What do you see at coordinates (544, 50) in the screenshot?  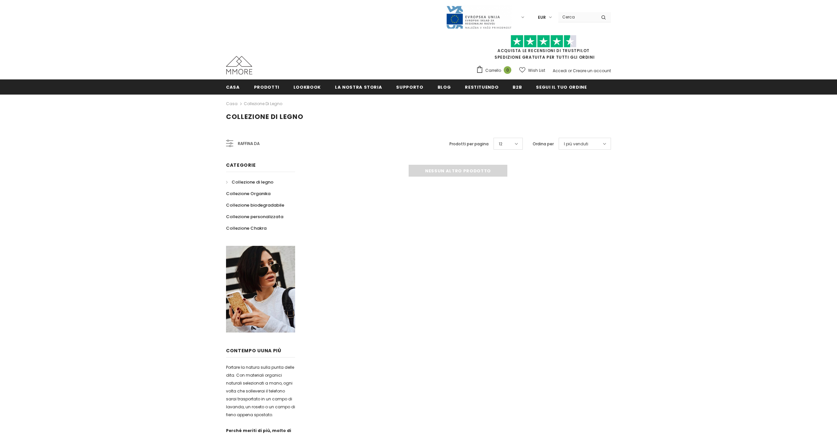 I see `a: Acquista le recensioni di TrustPilot` at bounding box center [544, 50].